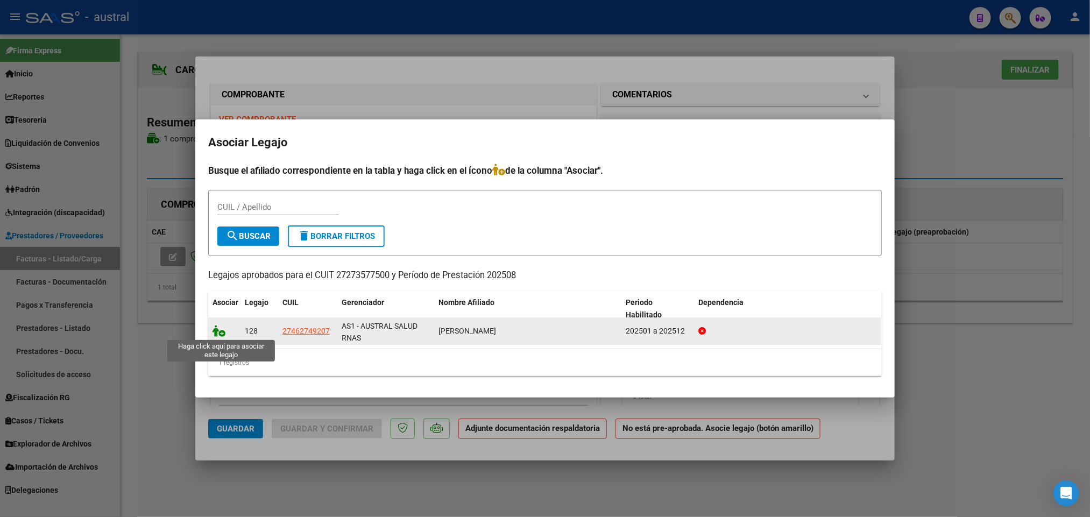 This screenshot has height=517, width=1090. Describe the element at coordinates (657, 331) in the screenshot. I see `div: 202501 a 202512` at that location.